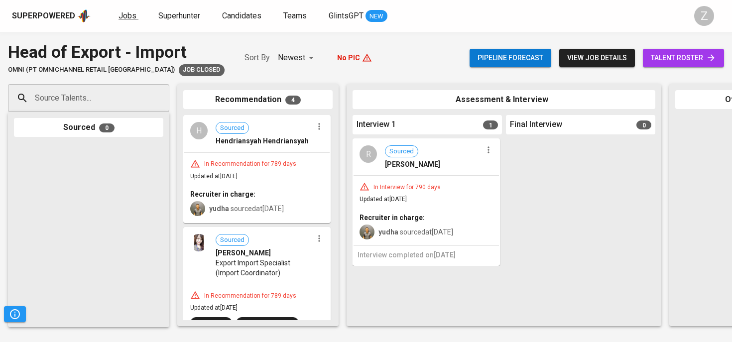  Describe the element at coordinates (510, 58) in the screenshot. I see `button: Pipeline forecast` at that location.